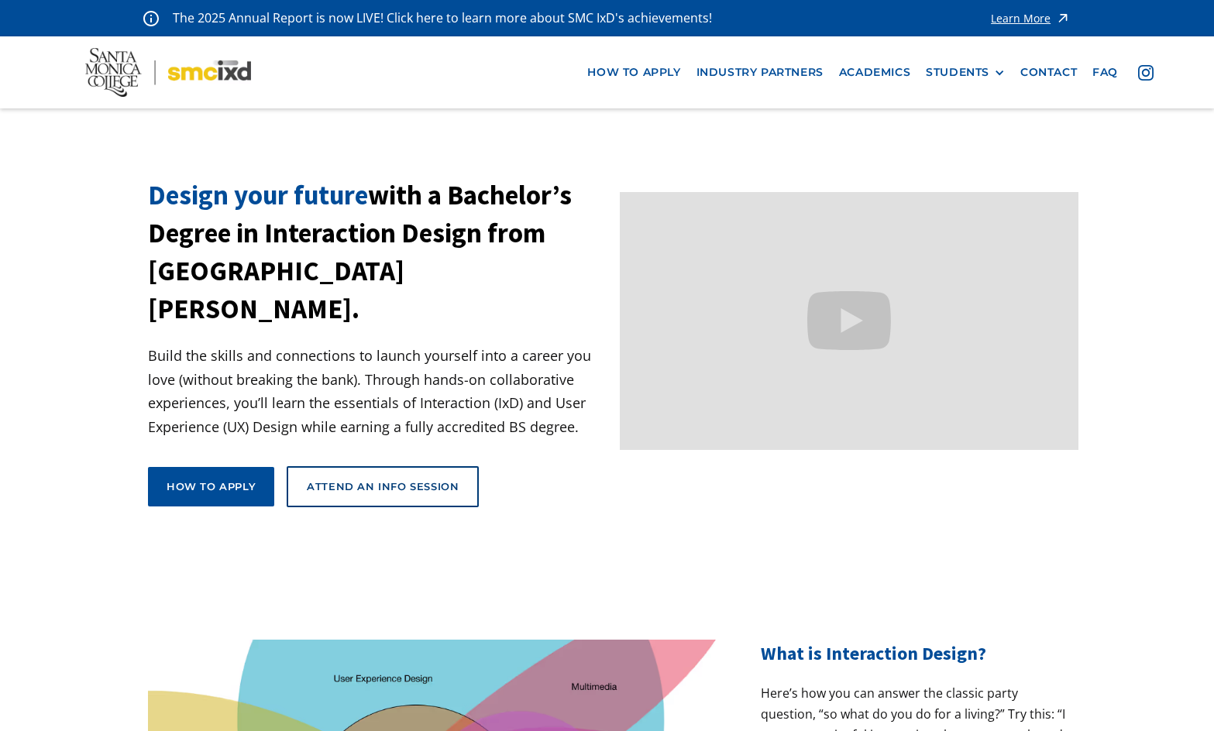  I want to click on div: Learn More, so click(1020, 19).